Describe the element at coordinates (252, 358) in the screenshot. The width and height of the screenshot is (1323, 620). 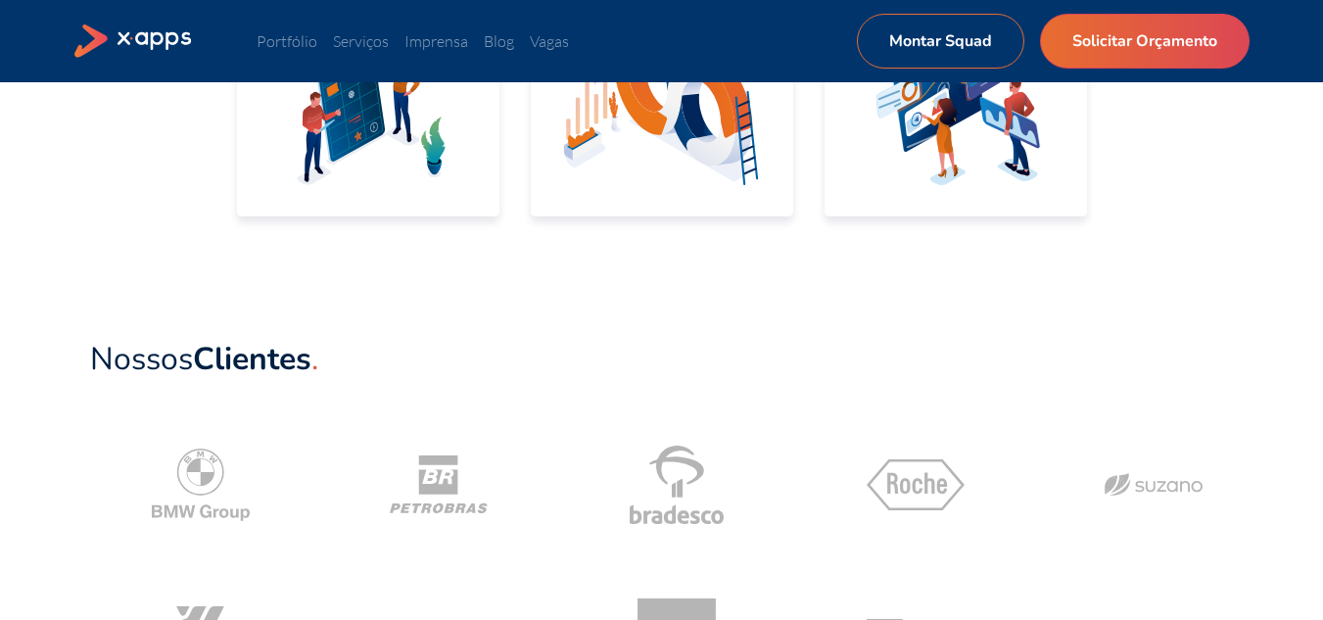
I see `strong: Clientes` at that location.